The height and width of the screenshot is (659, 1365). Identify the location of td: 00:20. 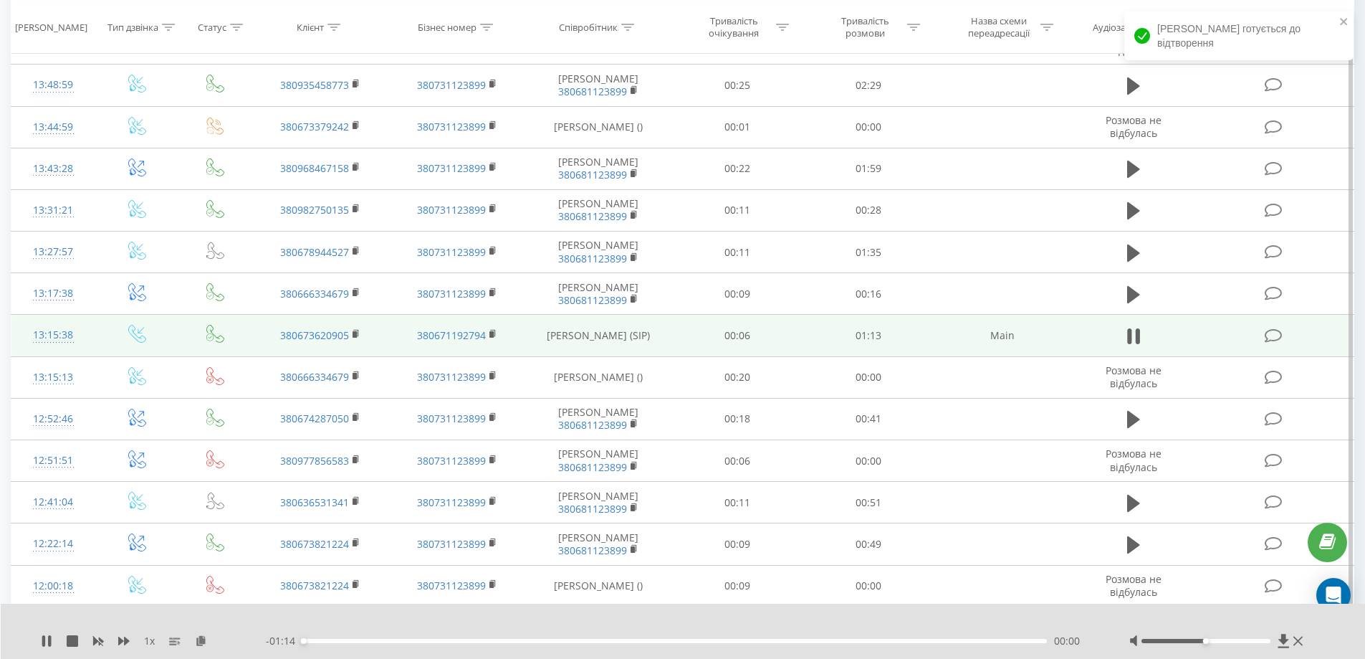
(738, 377).